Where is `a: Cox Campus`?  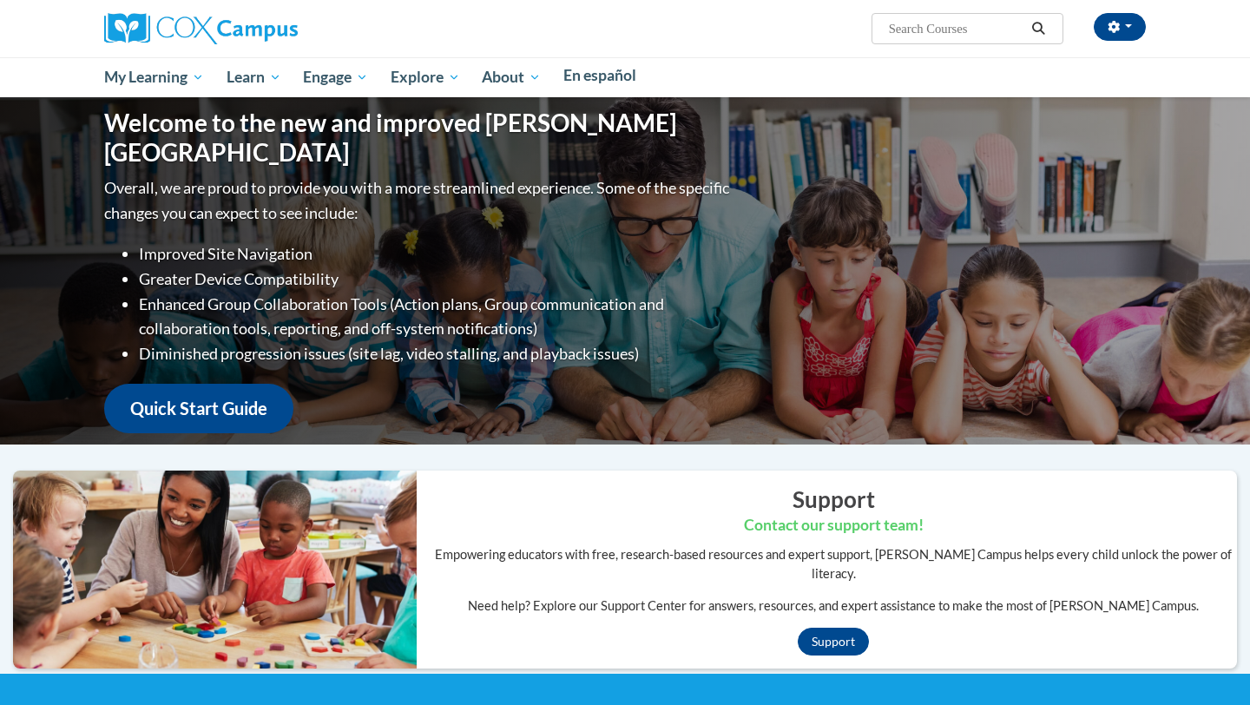
a: Cox Campus is located at coordinates (201, 27).